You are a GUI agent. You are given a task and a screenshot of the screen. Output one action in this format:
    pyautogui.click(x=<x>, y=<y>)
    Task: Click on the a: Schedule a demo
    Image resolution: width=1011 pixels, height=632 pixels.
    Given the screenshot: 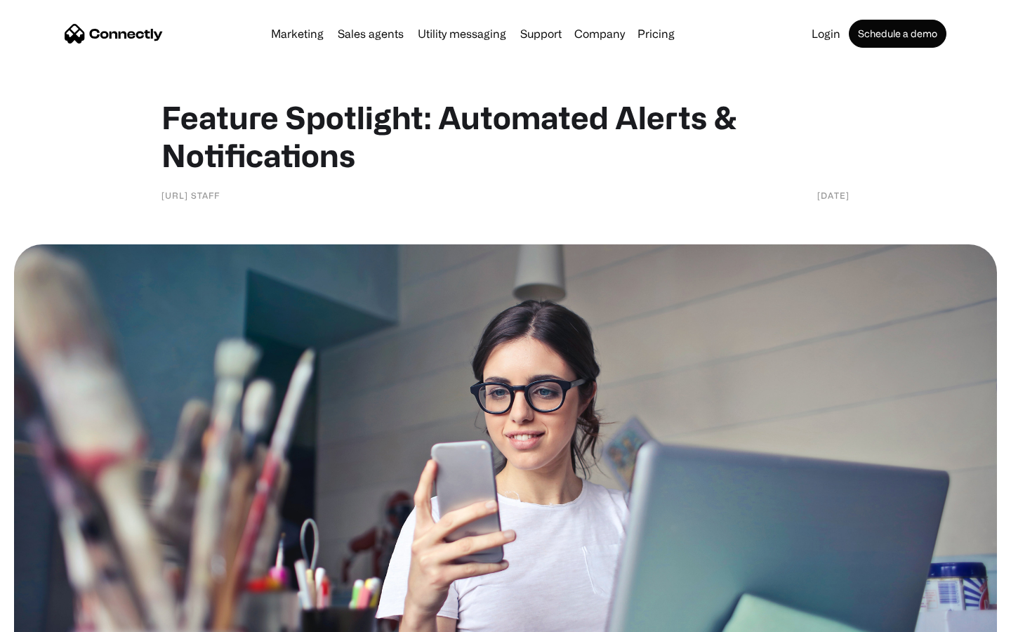 What is the action you would take?
    pyautogui.click(x=898, y=34)
    